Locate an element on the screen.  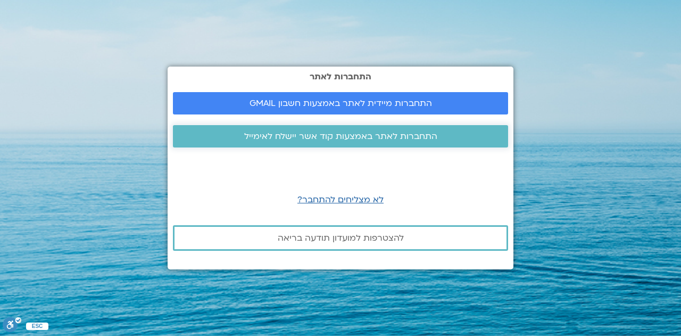
h2: התחברות לאתר is located at coordinates (340, 77).